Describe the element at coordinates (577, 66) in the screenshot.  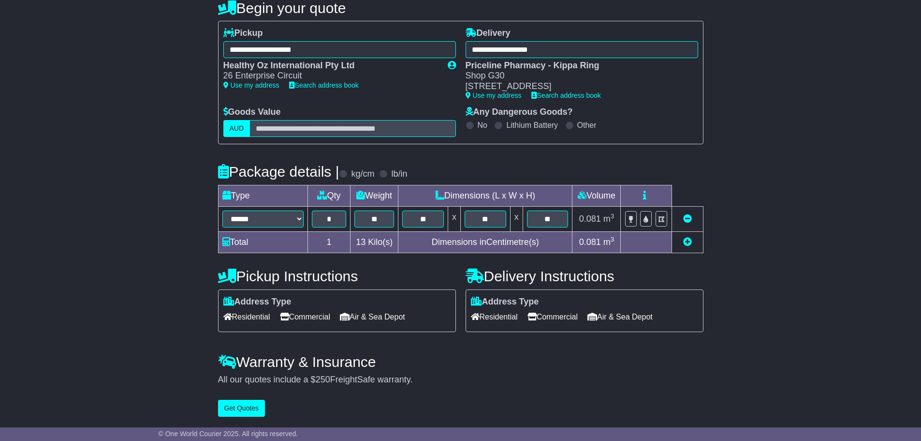
I see `div: Priceline Pharmacy - Kippa Ring` at that location.